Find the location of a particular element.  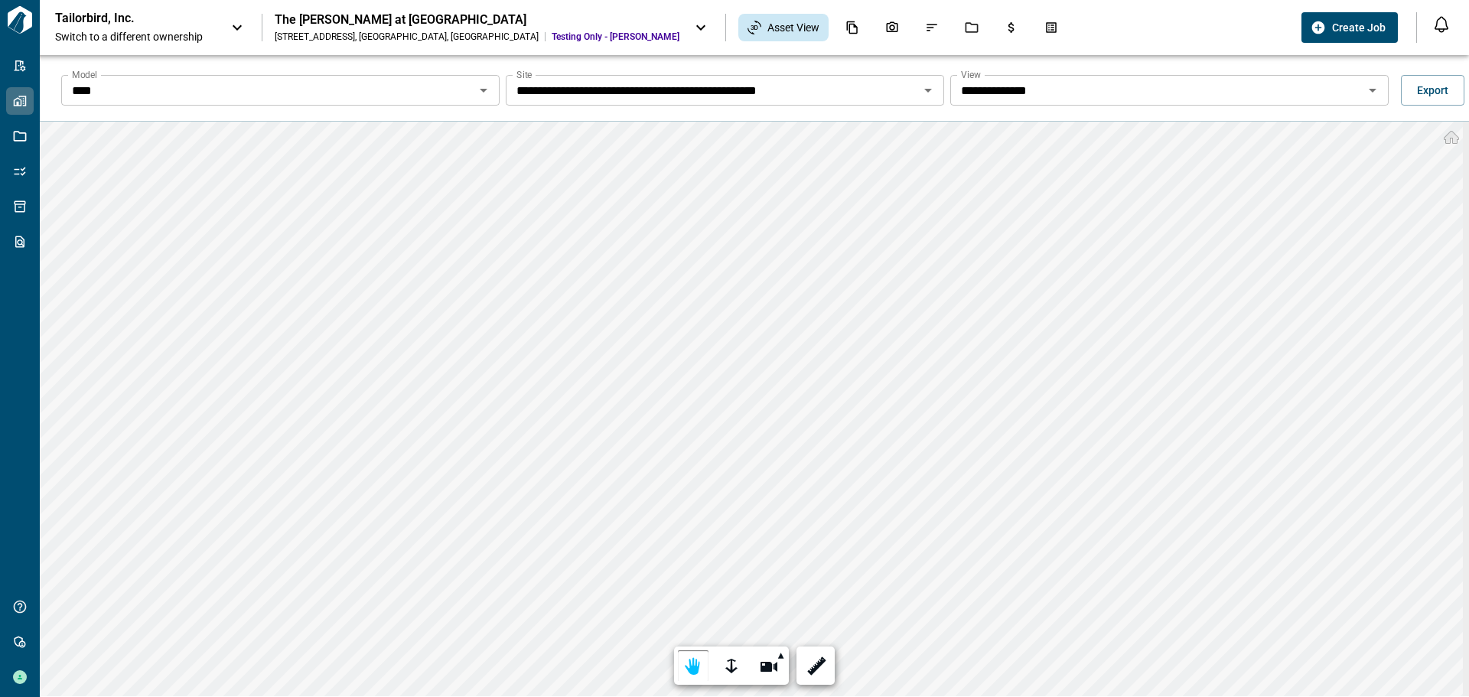

span: Create Job is located at coordinates (1359, 28).